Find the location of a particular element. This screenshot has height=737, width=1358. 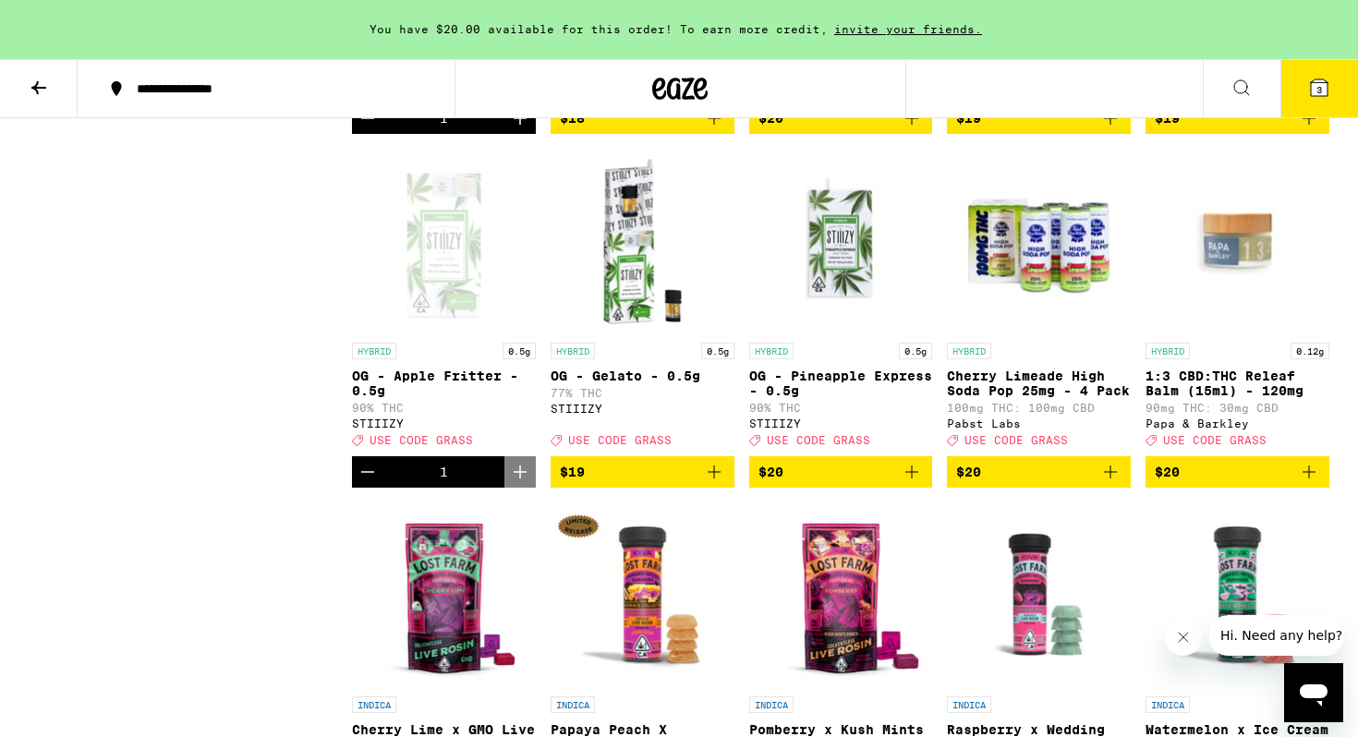

a: Open page for 1:3 CBD:THC Releaf Balm (15ml) - 120mg from Papa & Barkley is located at coordinates (1237, 302).